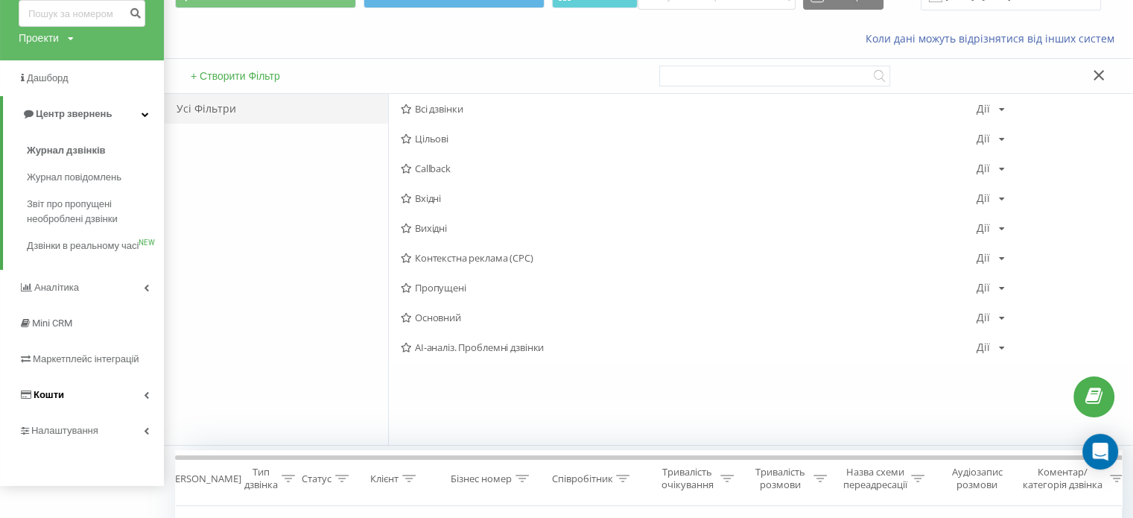 This screenshot has width=1133, height=518. What do you see at coordinates (994, 38) in the screenshot?
I see `a: Коли дані можуть відрізнятися вiд інших систем` at bounding box center [994, 38].